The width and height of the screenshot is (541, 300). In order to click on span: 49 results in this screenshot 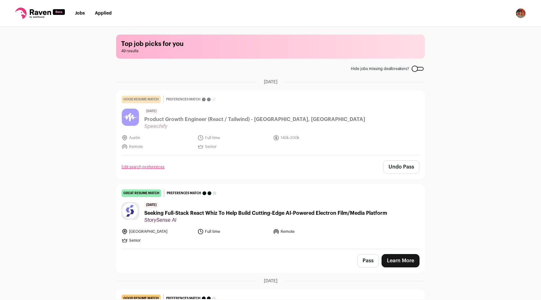, I will do `click(270, 51)`.